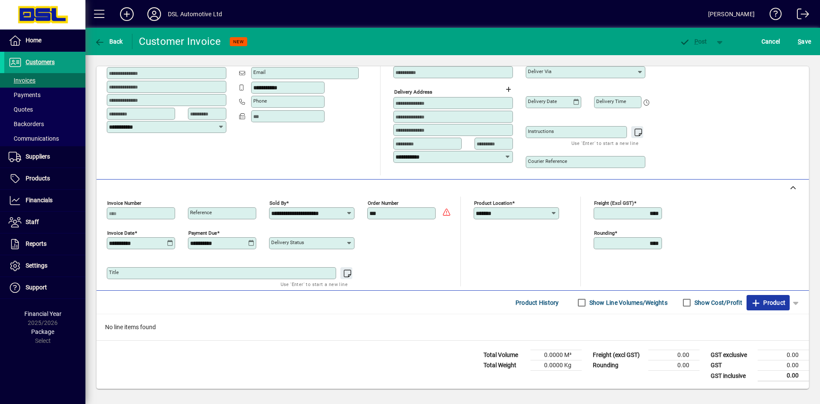  What do you see at coordinates (20, 109) in the screenshot?
I see `span: Quotes` at bounding box center [20, 109].